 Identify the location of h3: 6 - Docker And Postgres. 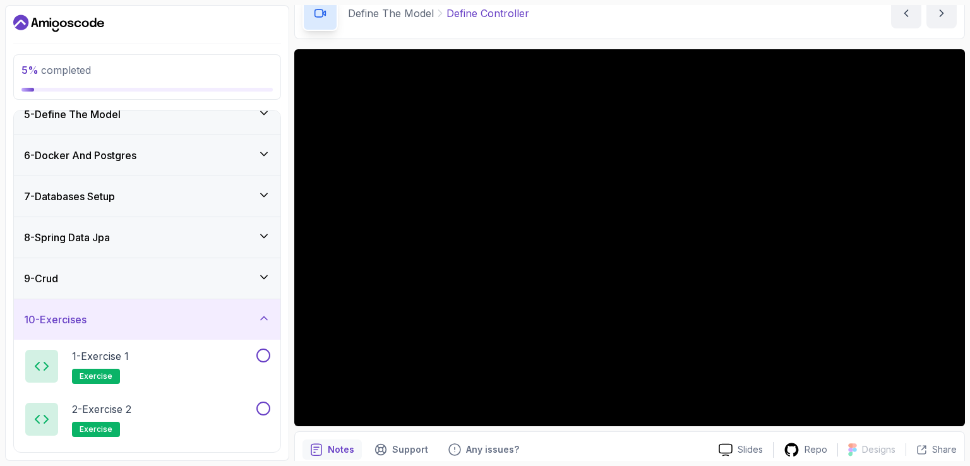
(80, 155).